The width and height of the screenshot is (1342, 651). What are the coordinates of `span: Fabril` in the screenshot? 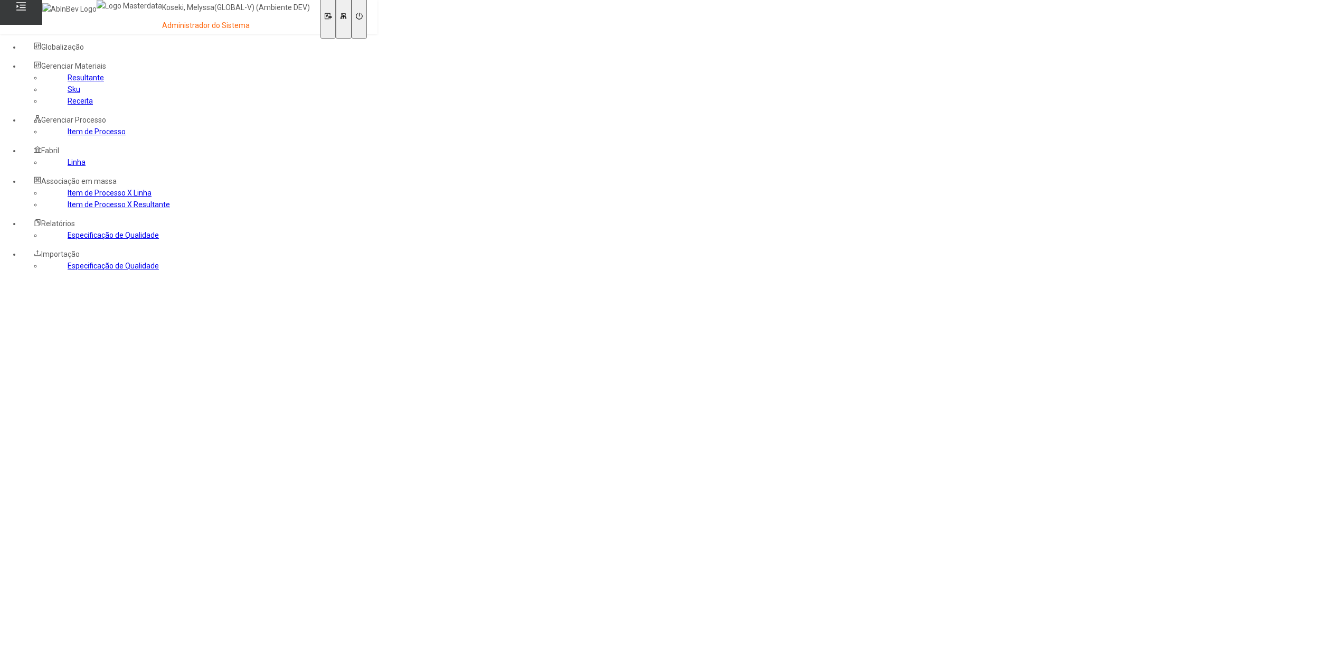 It's located at (50, 151).